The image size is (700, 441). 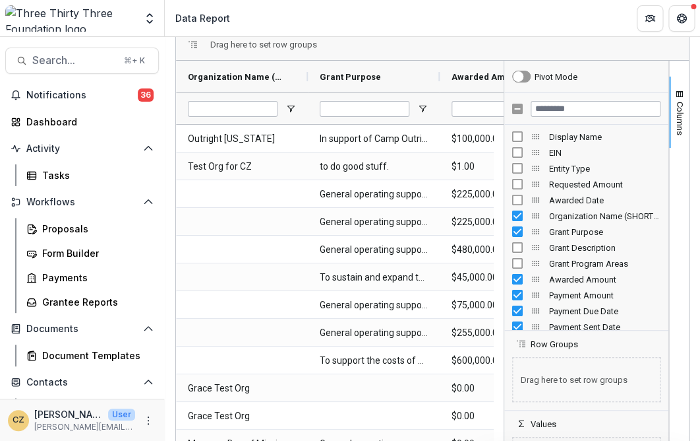 I want to click on span: In support of Camp Outright., so click(x=374, y=138).